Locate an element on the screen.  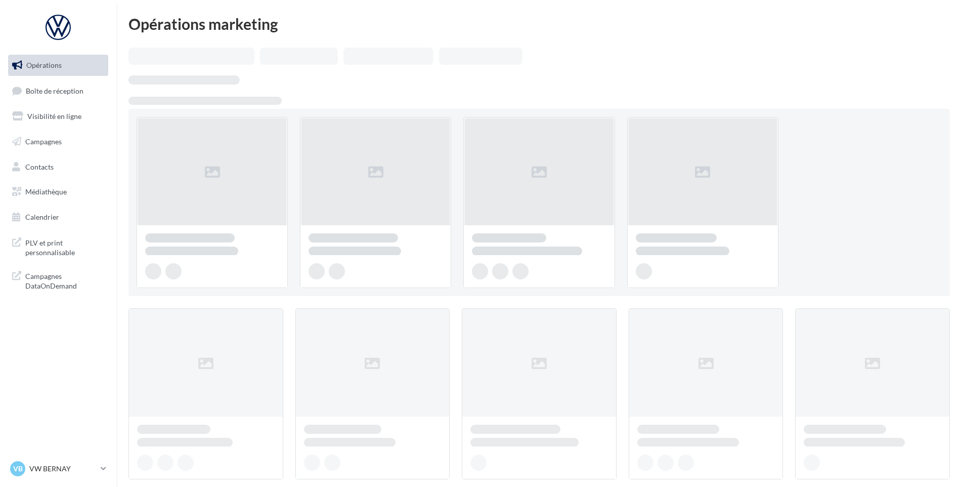
span: Médiathèque is located at coordinates (46, 191).